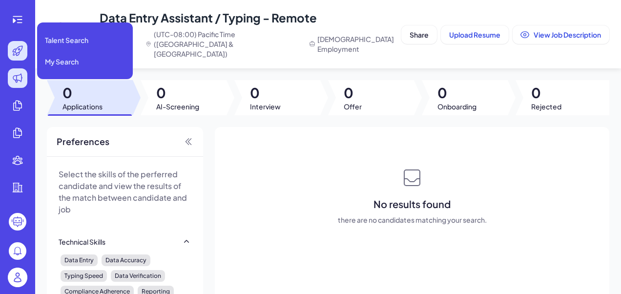  I want to click on span: Talent Search, so click(66, 40).